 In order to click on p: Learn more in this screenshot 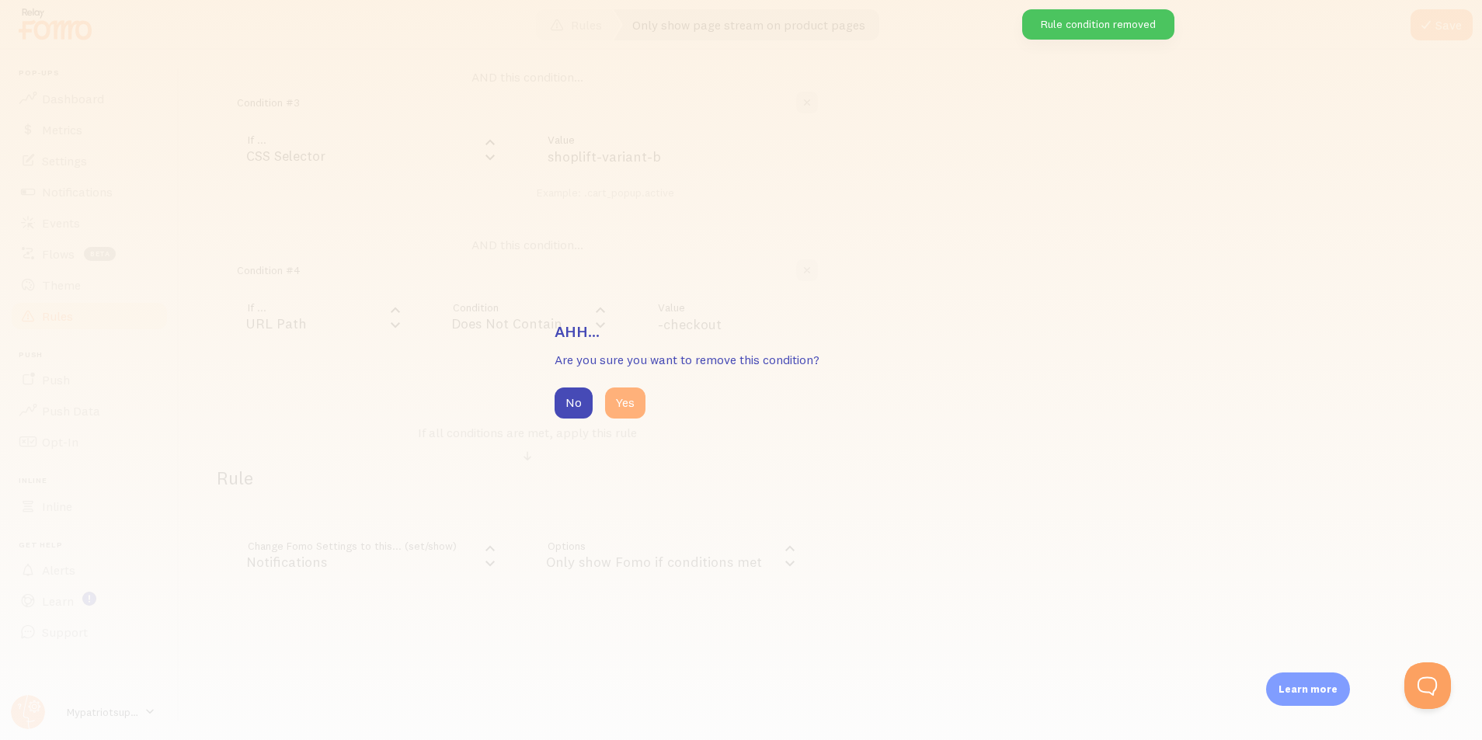, I will do `click(1308, 689)`.